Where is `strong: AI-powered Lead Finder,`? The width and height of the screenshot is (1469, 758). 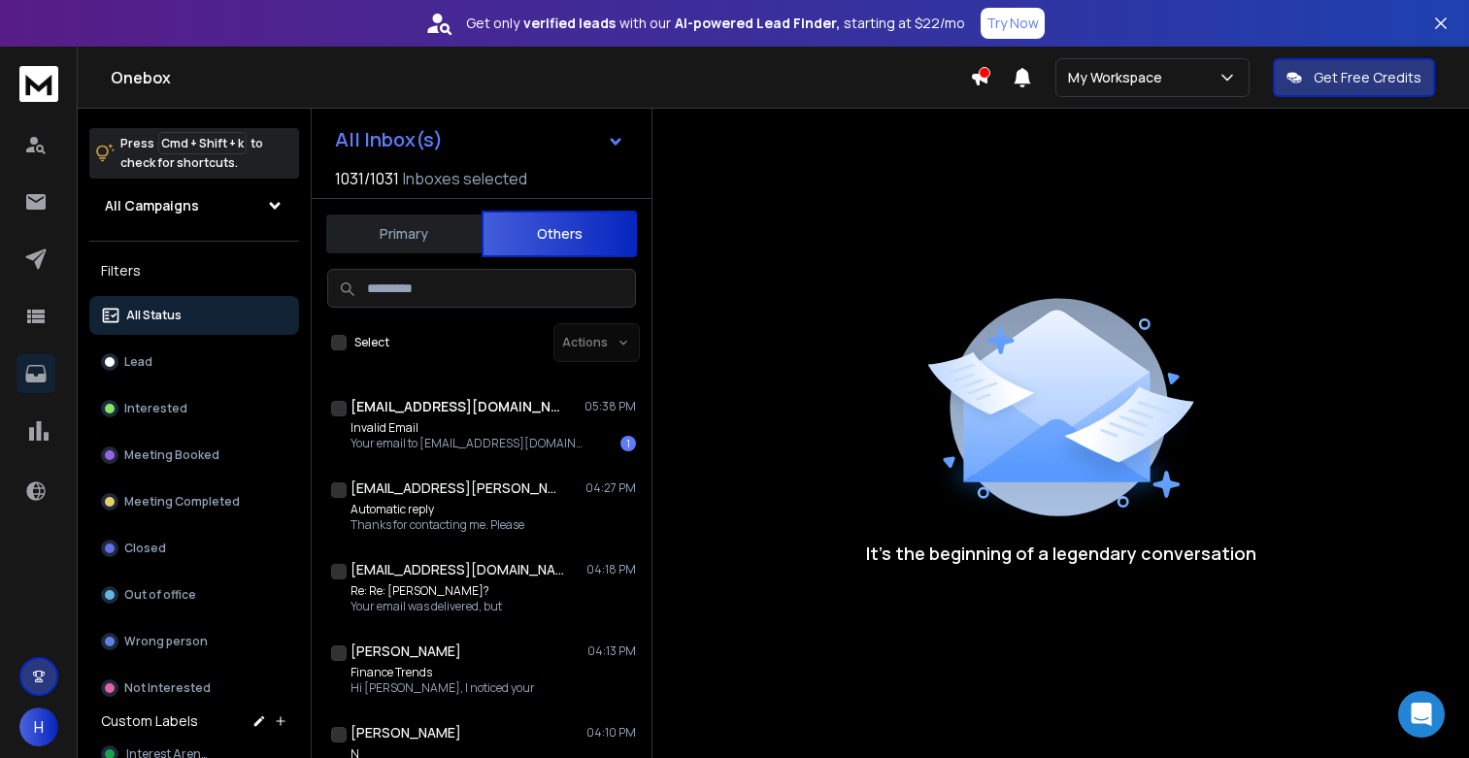 strong: AI-powered Lead Finder, is located at coordinates (757, 23).